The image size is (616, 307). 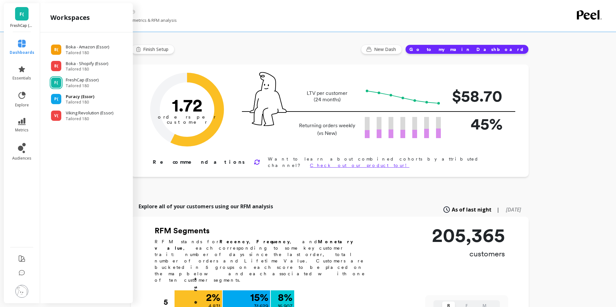 What do you see at coordinates (187, 105) in the screenshot?
I see `text: 1.72` at bounding box center [187, 105].